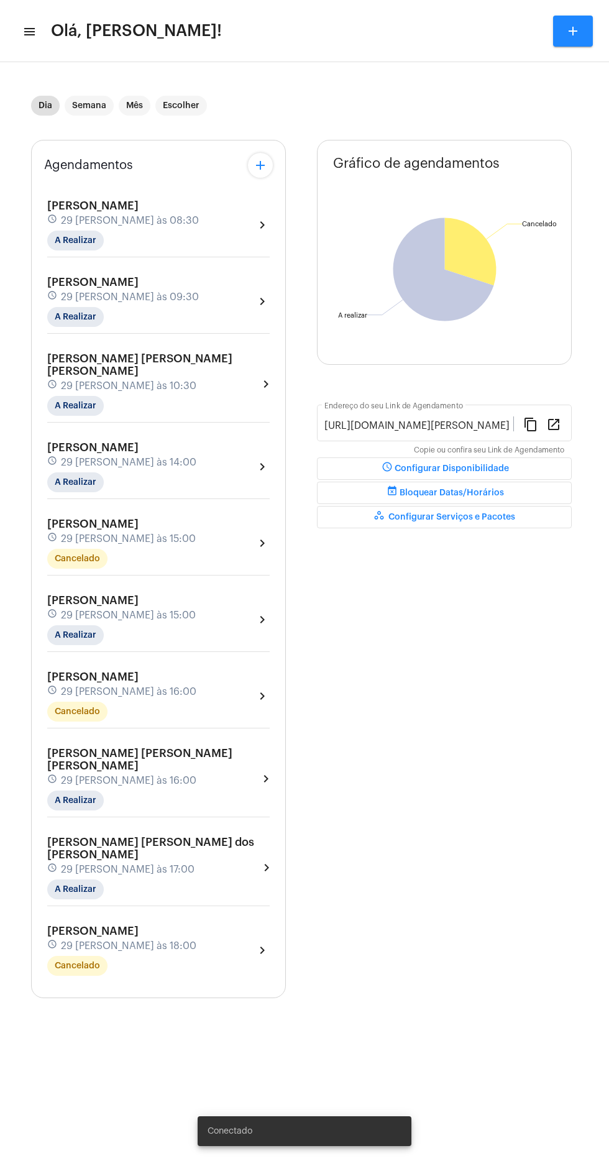 The width and height of the screenshot is (609, 1161). I want to click on span: Gráfico de agendamentos, so click(417, 164).